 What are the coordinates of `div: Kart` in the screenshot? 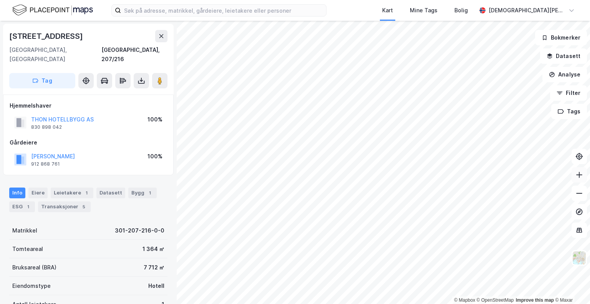 It's located at (387, 10).